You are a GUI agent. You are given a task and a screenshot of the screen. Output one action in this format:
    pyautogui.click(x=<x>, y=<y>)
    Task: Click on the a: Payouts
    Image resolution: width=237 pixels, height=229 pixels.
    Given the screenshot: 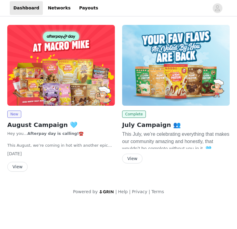 What is the action you would take?
    pyautogui.click(x=89, y=8)
    